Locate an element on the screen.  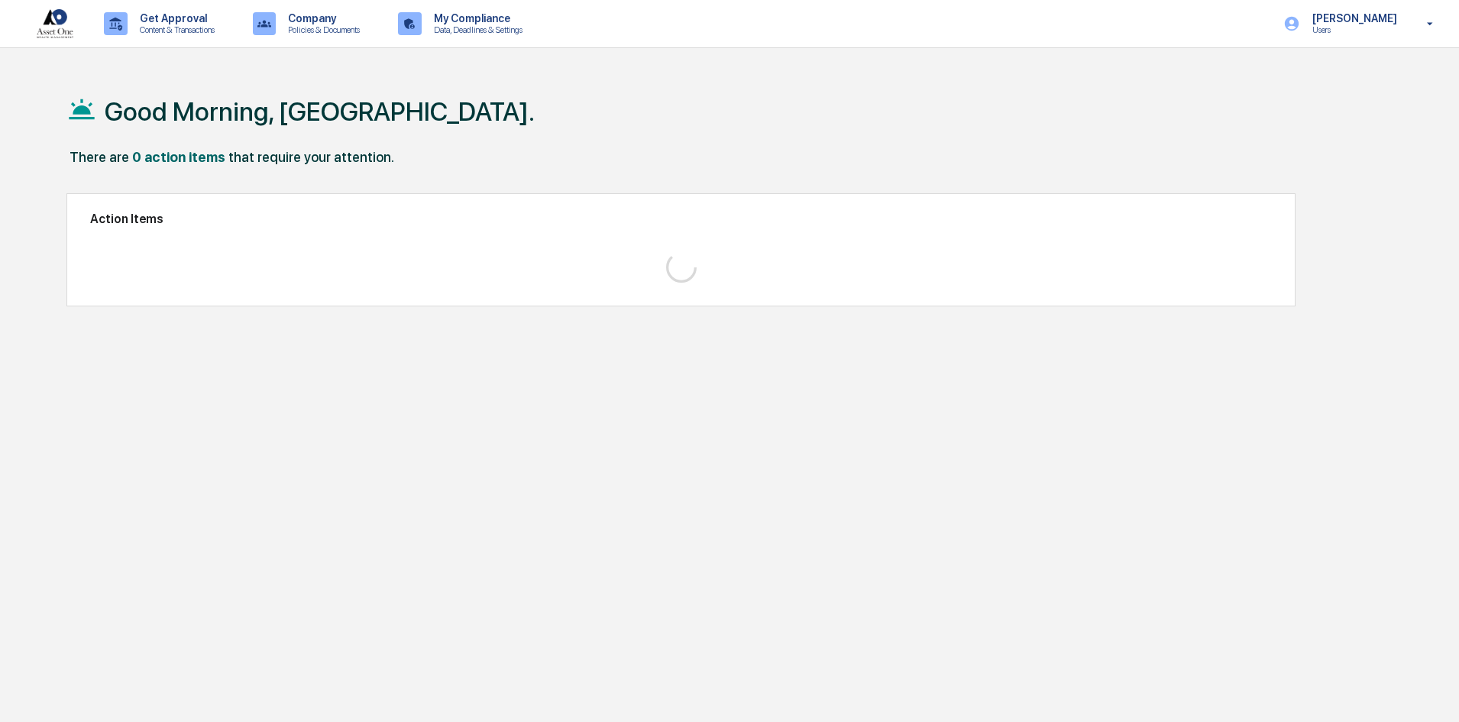
div: There are is located at coordinates (99, 157).